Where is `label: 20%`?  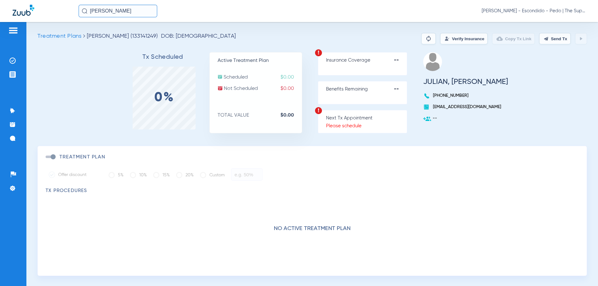
label: 20% is located at coordinates (185, 175).